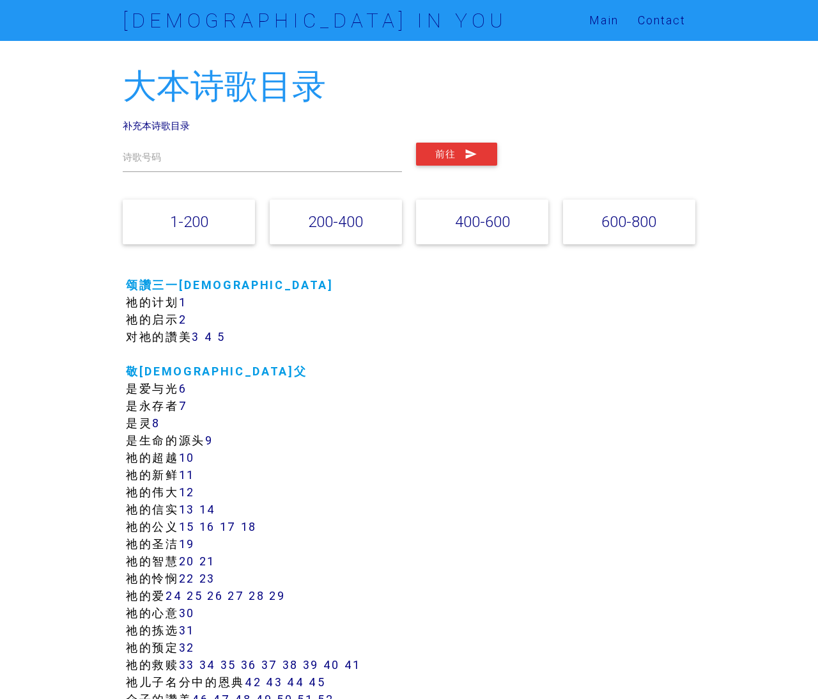 The width and height of the screenshot is (818, 699). What do you see at coordinates (208, 509) in the screenshot?
I see `a: 14` at bounding box center [208, 509].